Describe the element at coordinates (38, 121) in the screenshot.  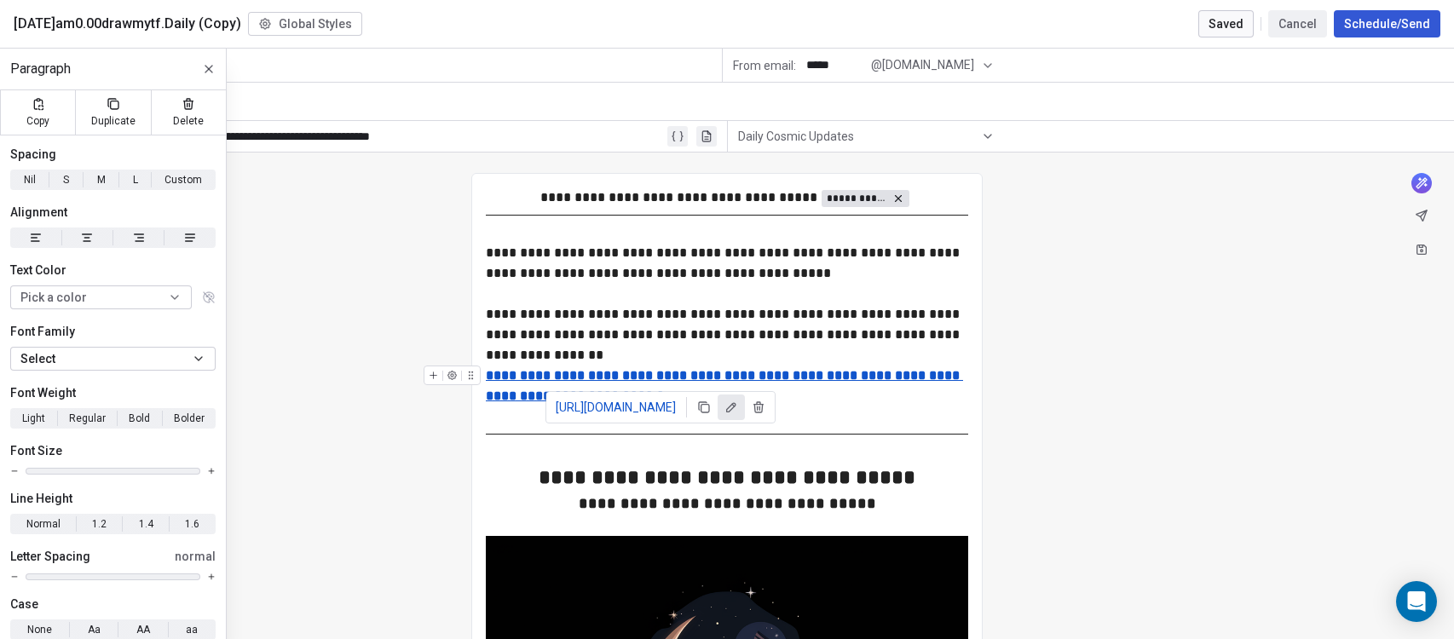
I see `span: Copy` at that location.